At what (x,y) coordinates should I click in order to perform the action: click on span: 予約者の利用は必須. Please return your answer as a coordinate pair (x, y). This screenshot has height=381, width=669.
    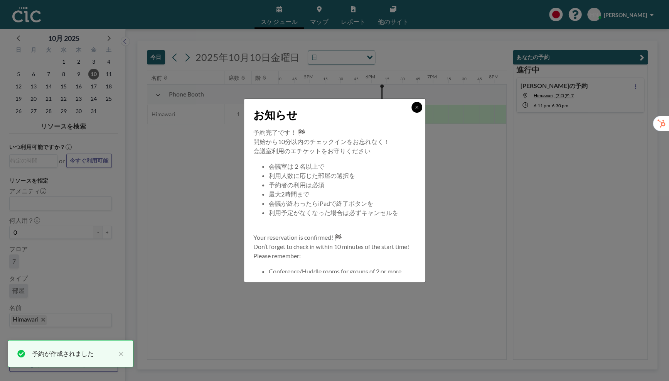
    Looking at the image, I should click on (297, 184).